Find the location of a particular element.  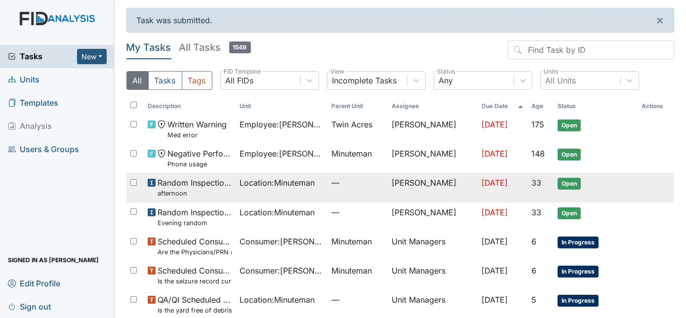

span: 175 is located at coordinates (538, 124).